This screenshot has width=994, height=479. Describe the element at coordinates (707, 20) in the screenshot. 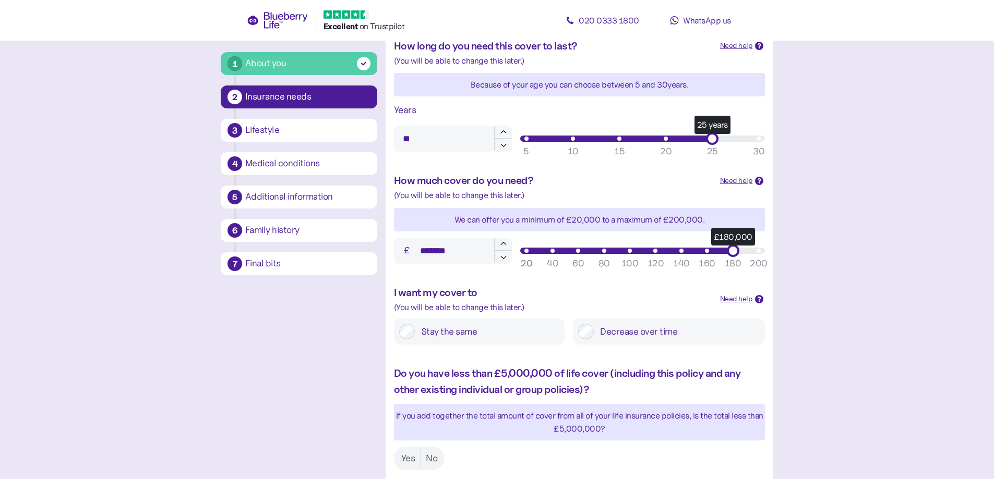

I see `span: WhatsApp us` at that location.